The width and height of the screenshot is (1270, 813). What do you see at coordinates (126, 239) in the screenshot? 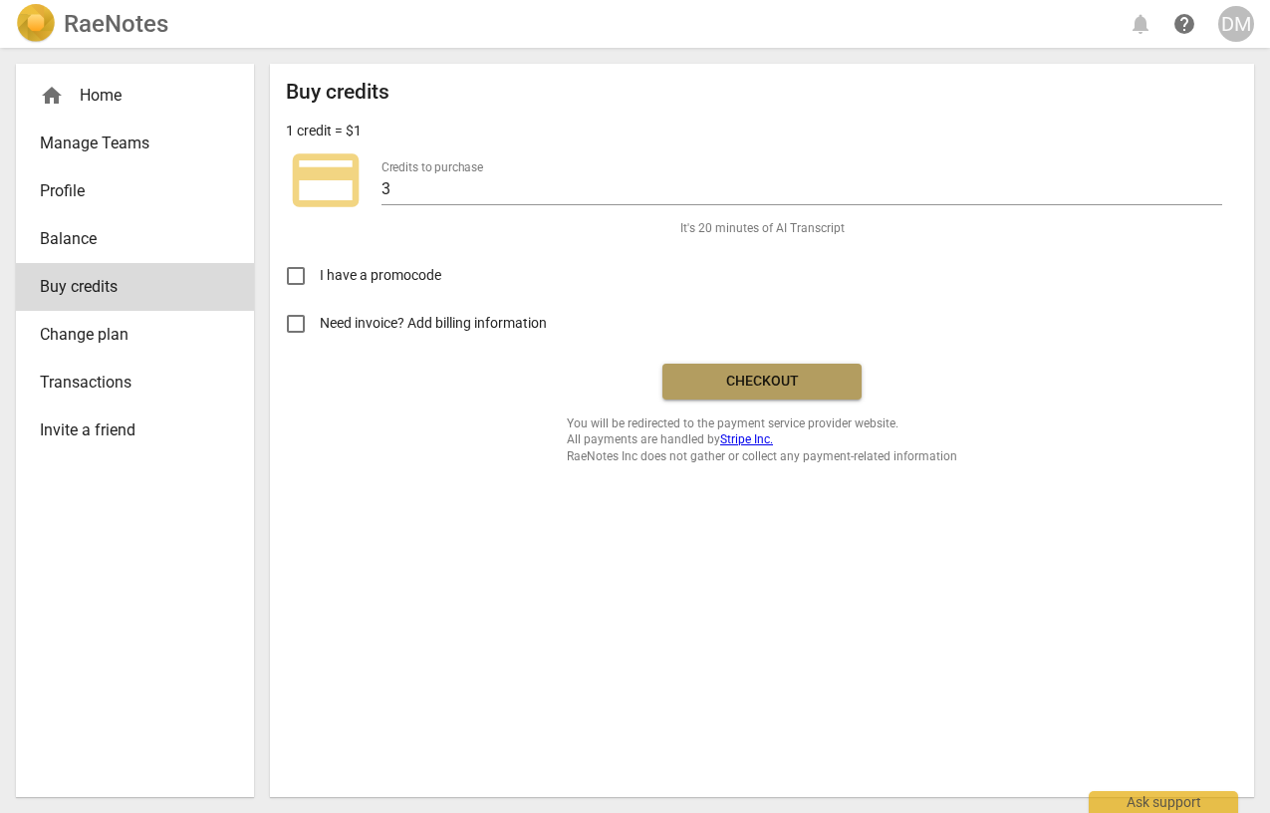
I see `span: Balance` at bounding box center [126, 239].